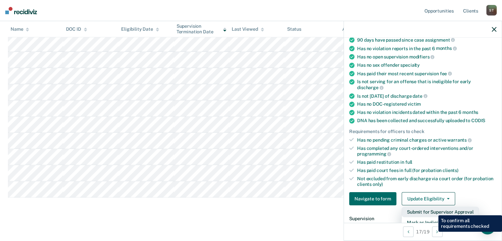 The height and width of the screenshot is (241, 502). I want to click on img: Recidiviz, so click(21, 11).